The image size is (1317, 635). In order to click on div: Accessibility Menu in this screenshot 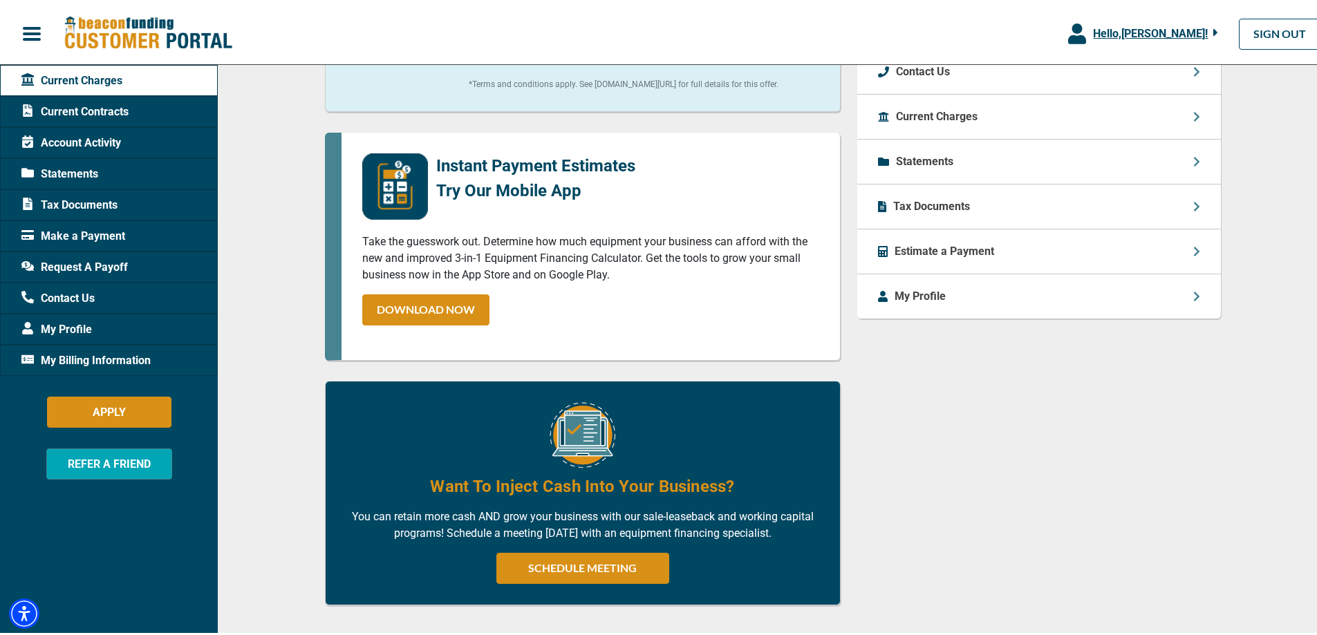, I will do `click(24, 611)`.